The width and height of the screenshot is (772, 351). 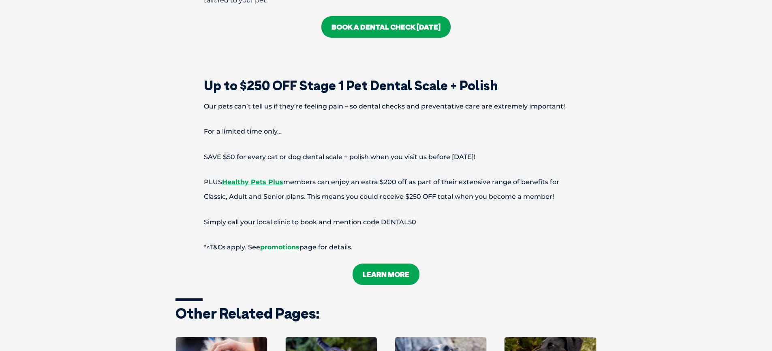 I want to click on a: promotions, so click(x=280, y=247).